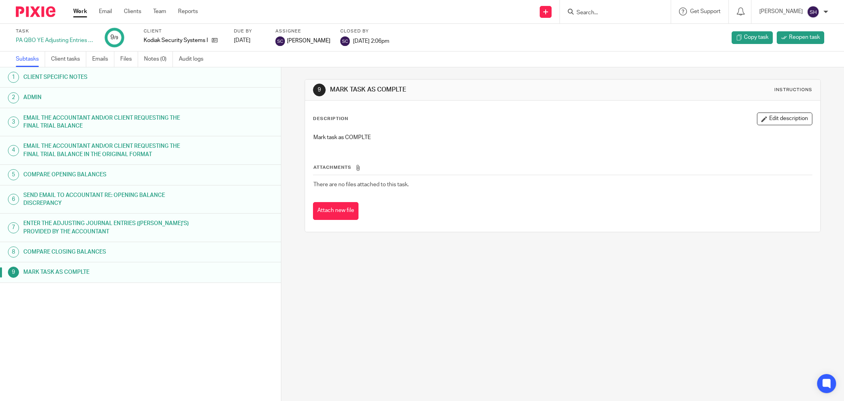 This screenshot has height=401, width=844. I want to click on label: Closed by, so click(365, 31).